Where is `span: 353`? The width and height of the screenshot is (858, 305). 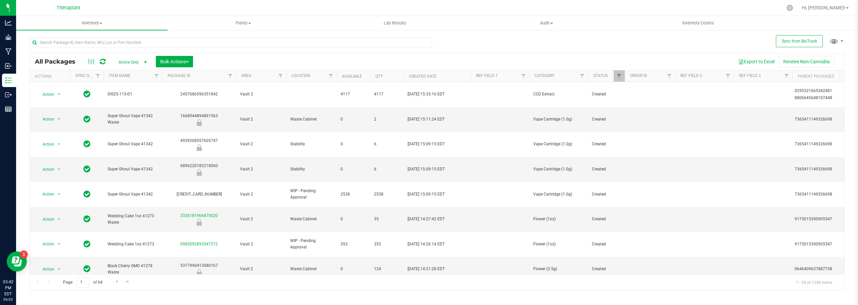
span: 353 is located at coordinates (353, 244).